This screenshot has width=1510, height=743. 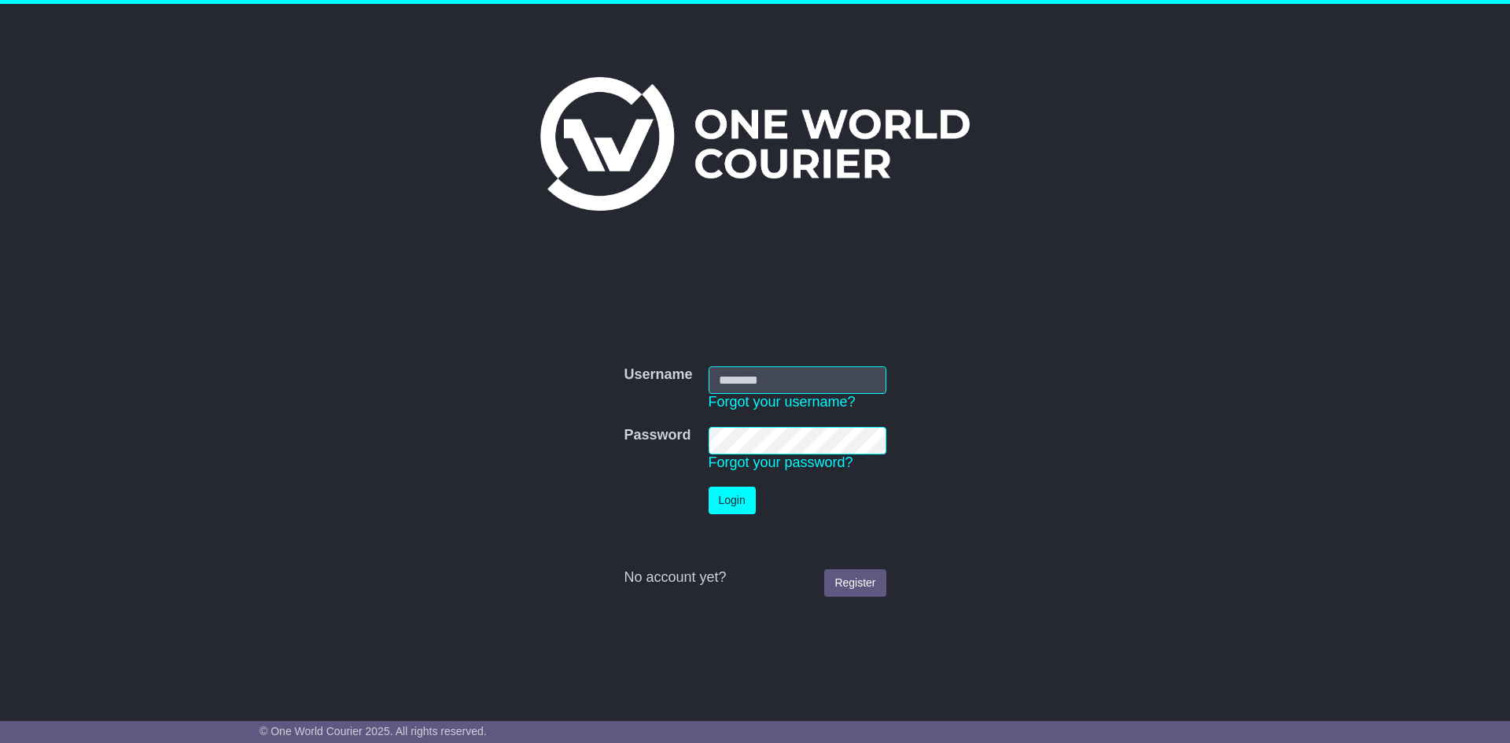 What do you see at coordinates (782, 402) in the screenshot?
I see `a: Forgot your username?` at bounding box center [782, 402].